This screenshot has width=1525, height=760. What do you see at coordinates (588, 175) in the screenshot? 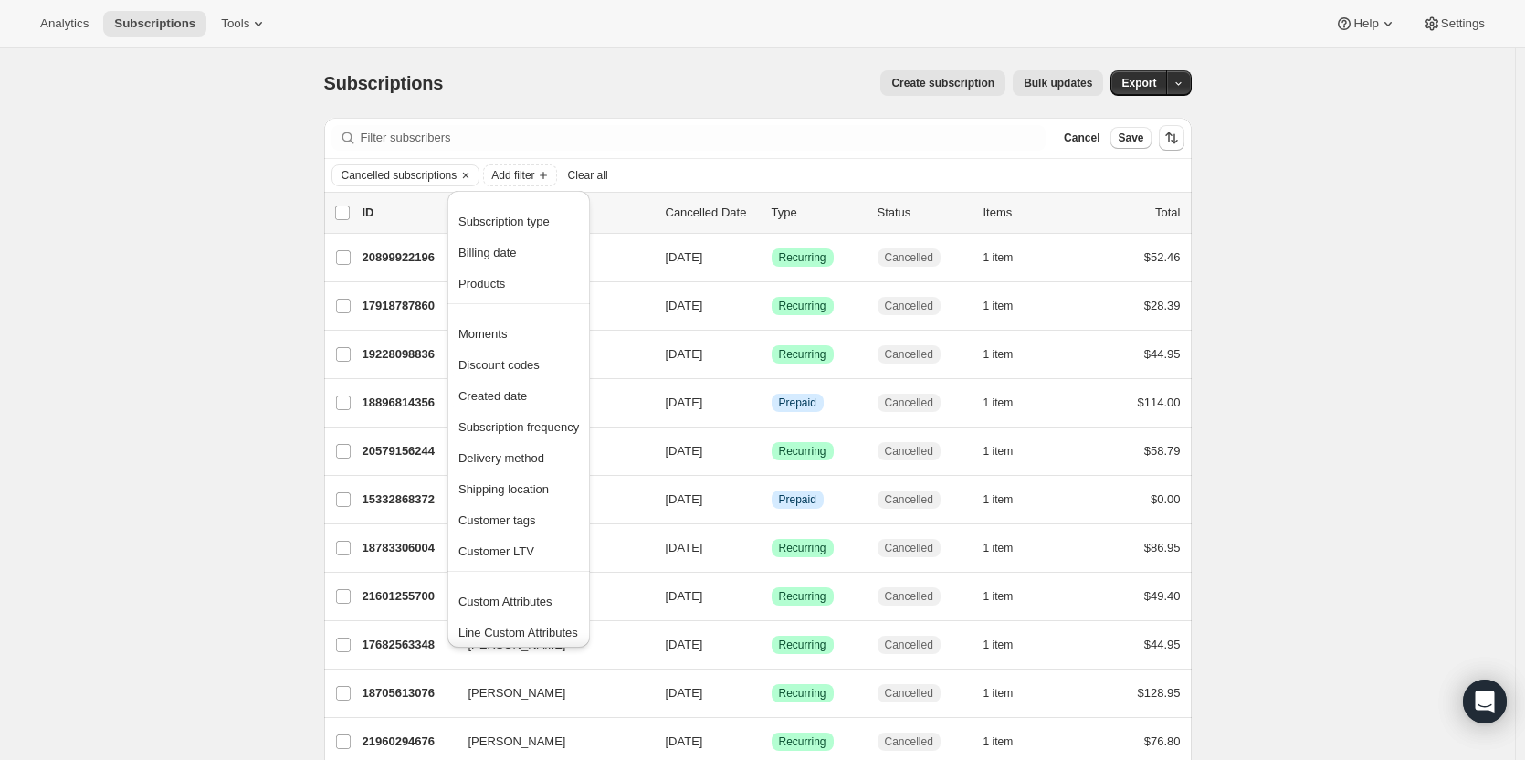
I see `button: Clear all` at bounding box center [588, 175].